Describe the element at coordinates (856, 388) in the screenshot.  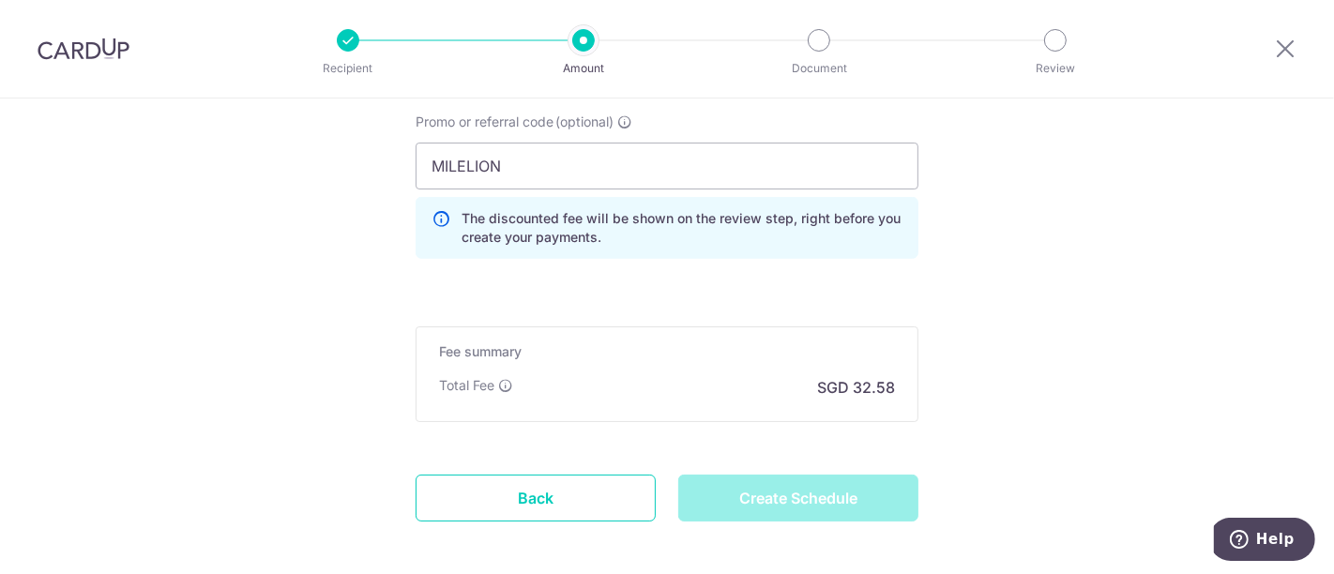
I see `p: SGD 32.58` at that location.